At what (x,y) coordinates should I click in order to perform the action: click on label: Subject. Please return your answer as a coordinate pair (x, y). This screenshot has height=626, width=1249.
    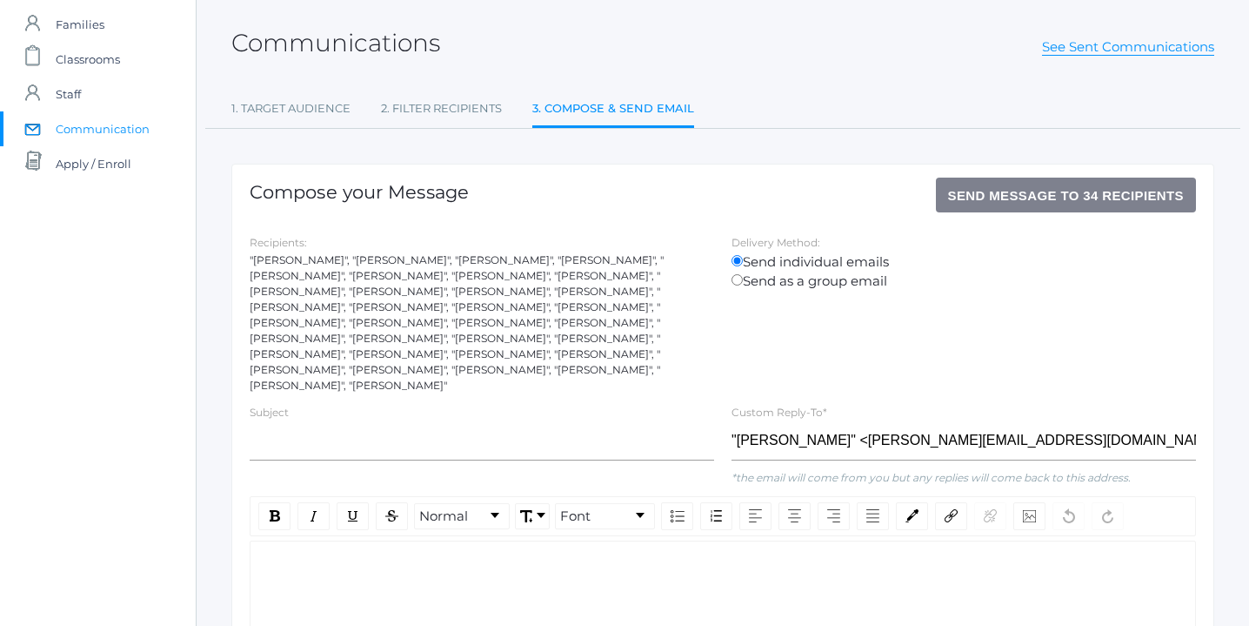
    Looking at the image, I should click on (269, 412).